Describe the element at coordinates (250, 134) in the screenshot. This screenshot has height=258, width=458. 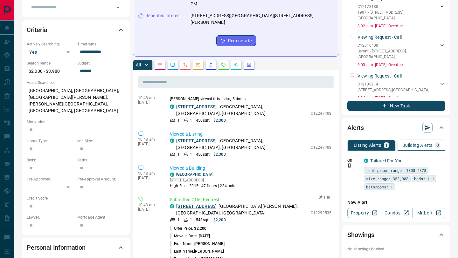
I see `p: Viewed a Listing` at that location.